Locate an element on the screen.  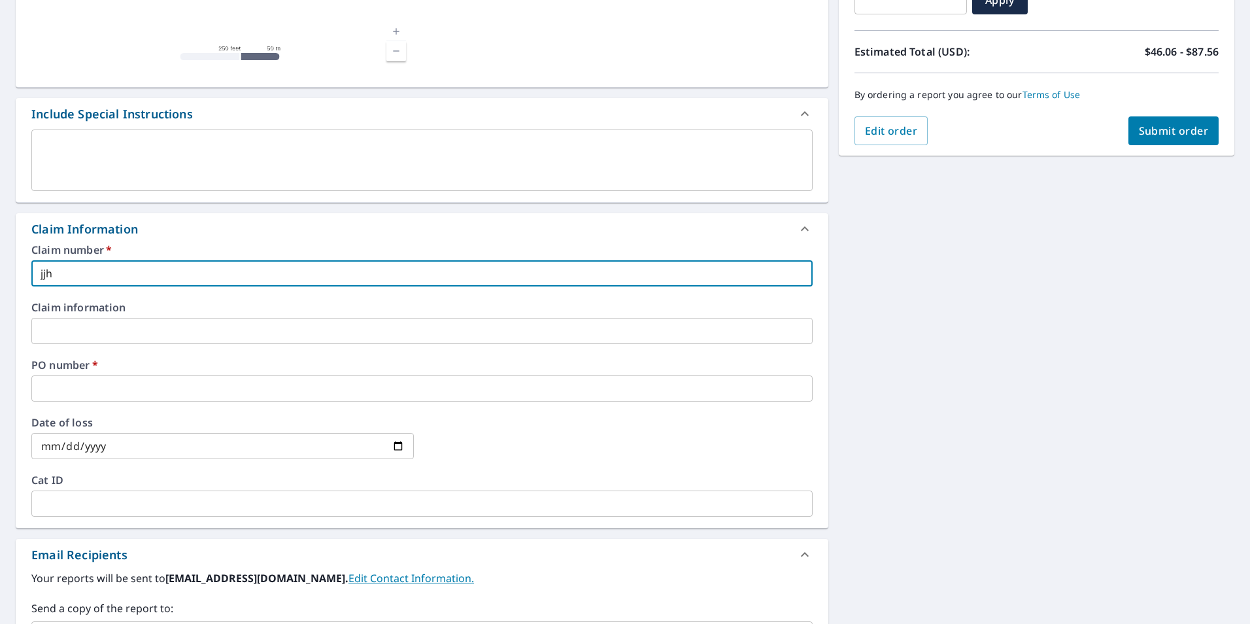
p: $46.06 - $87.56 is located at coordinates (1181, 52).